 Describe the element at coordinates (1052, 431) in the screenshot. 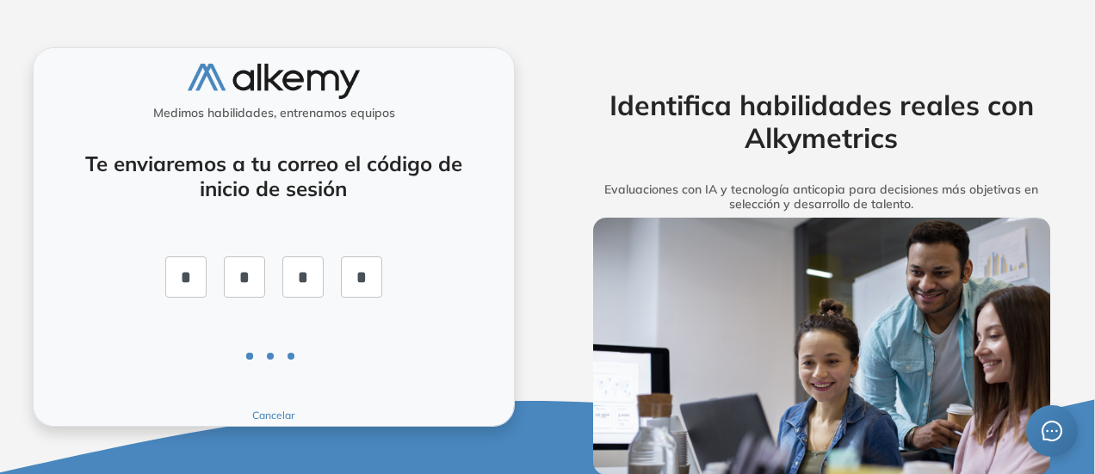

I see `span: message` at that location.